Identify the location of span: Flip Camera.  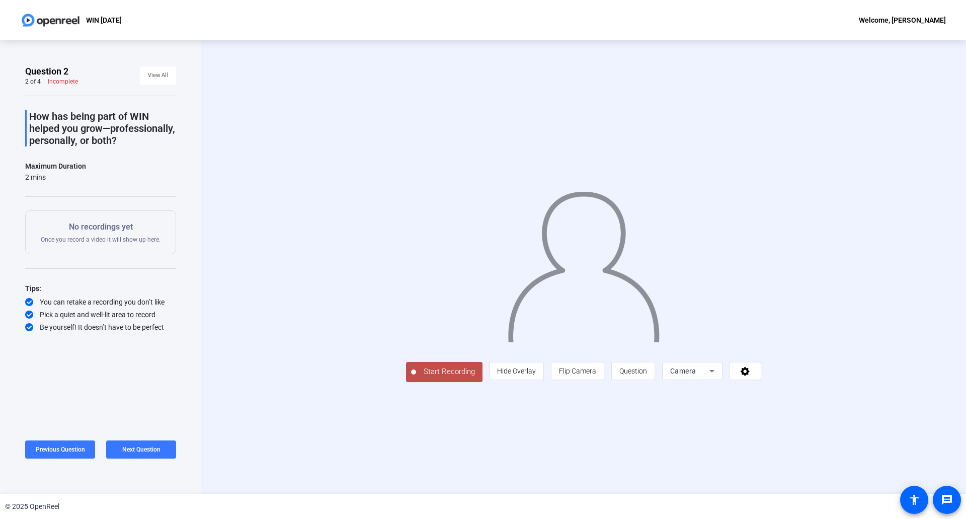
(577, 371).